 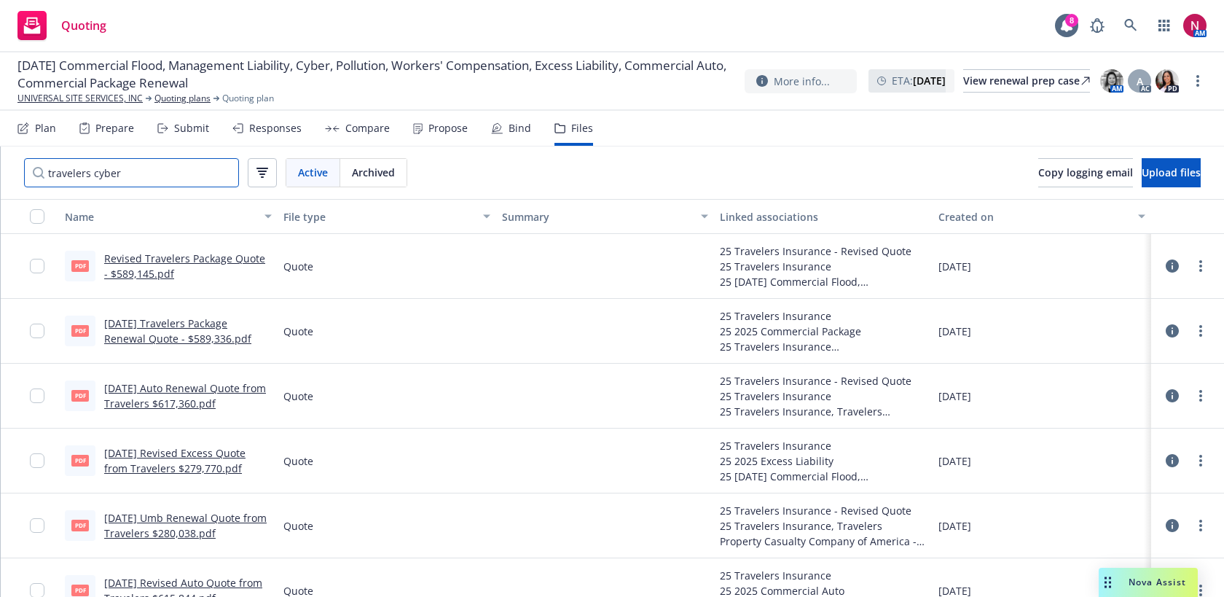 I want to click on span: Copy logging email, so click(x=1086, y=172).